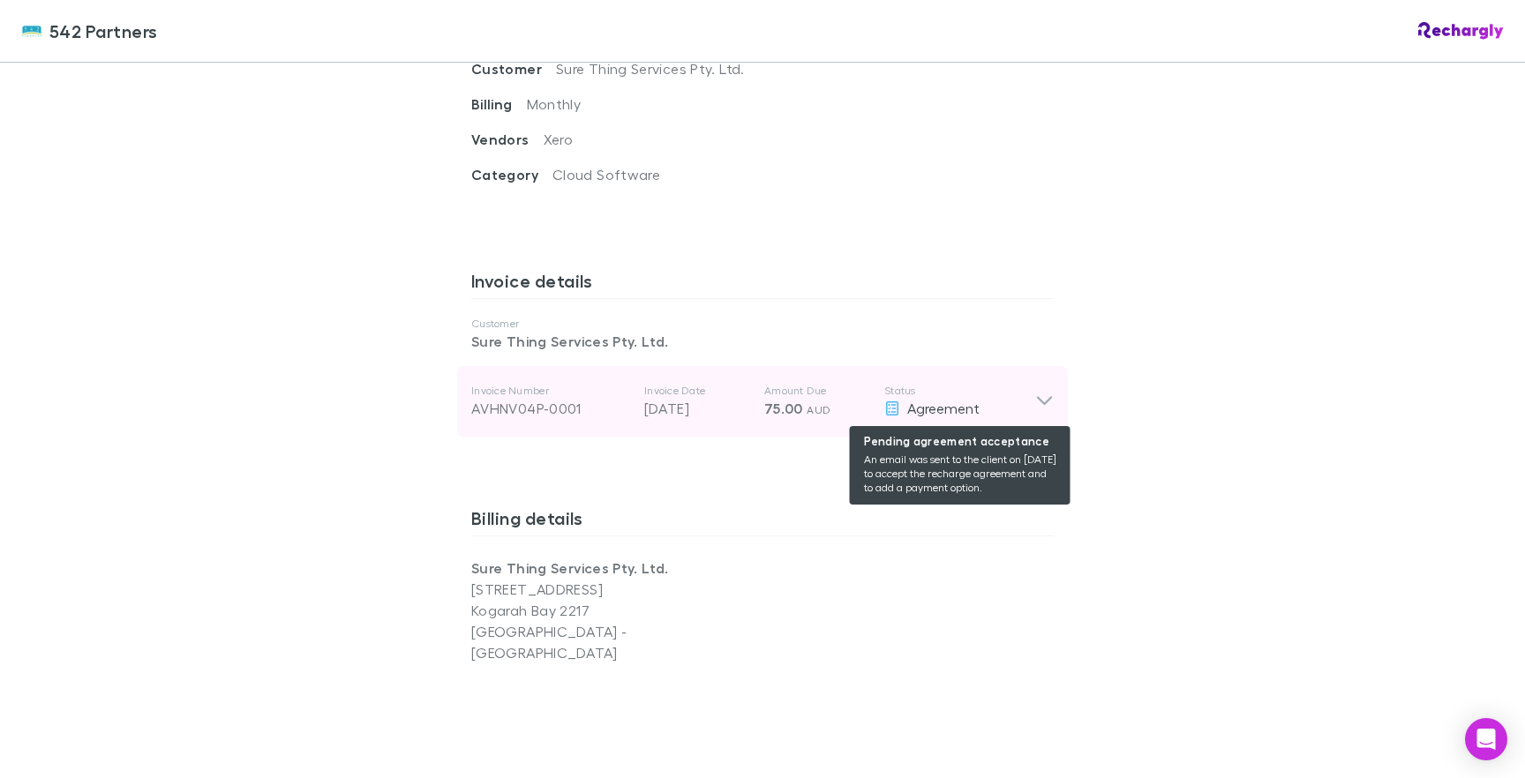 The height and width of the screenshot is (778, 1525). Describe the element at coordinates (762, 284) in the screenshot. I see `h3: Invoice details` at that location.